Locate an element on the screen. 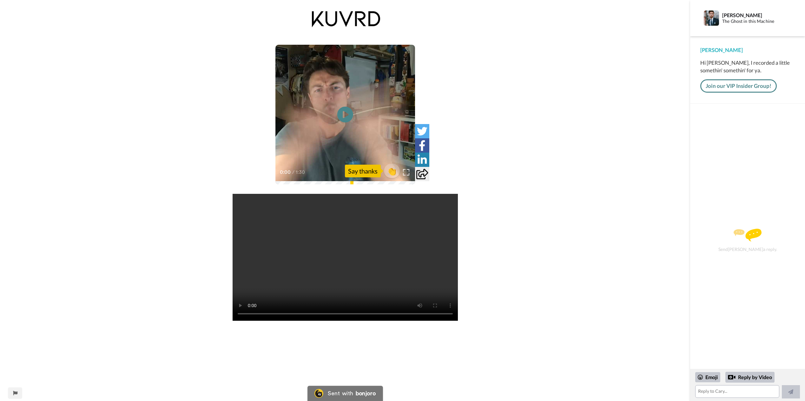 The height and width of the screenshot is (401, 805). img: Full screen is located at coordinates (406, 172).